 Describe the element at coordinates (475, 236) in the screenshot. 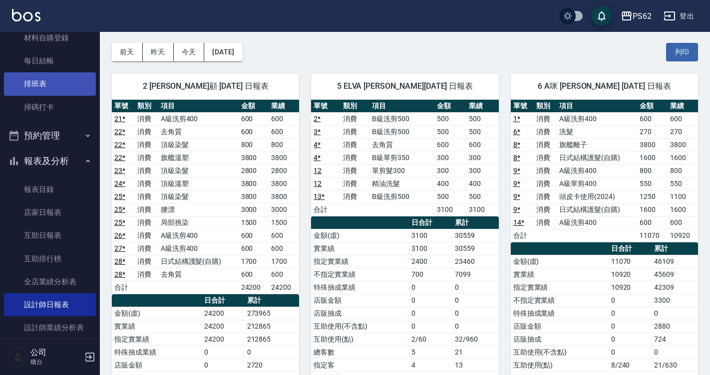

I see `td: 30559` at that location.